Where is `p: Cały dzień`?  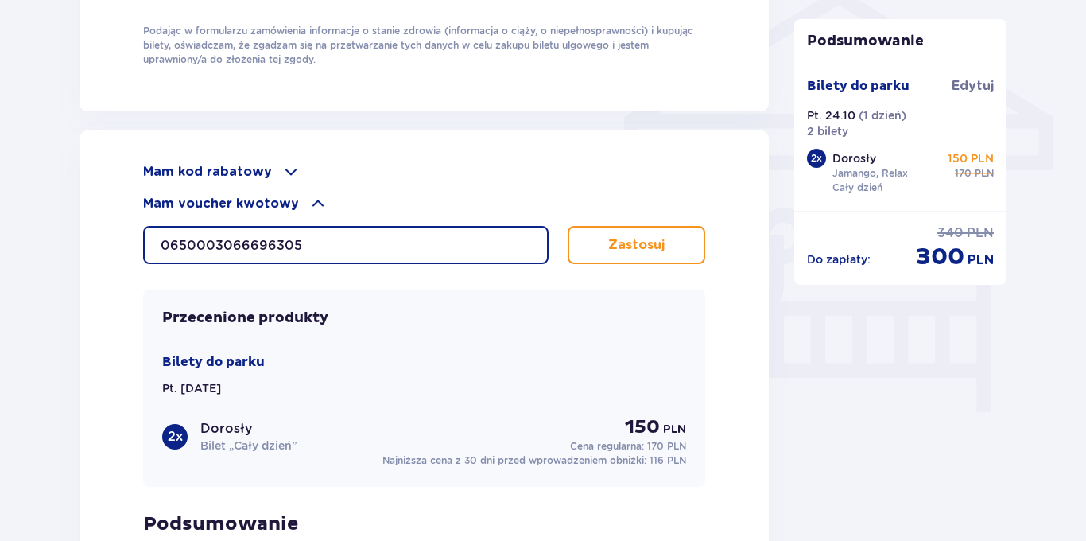
p: Cały dzień is located at coordinates (857, 188).